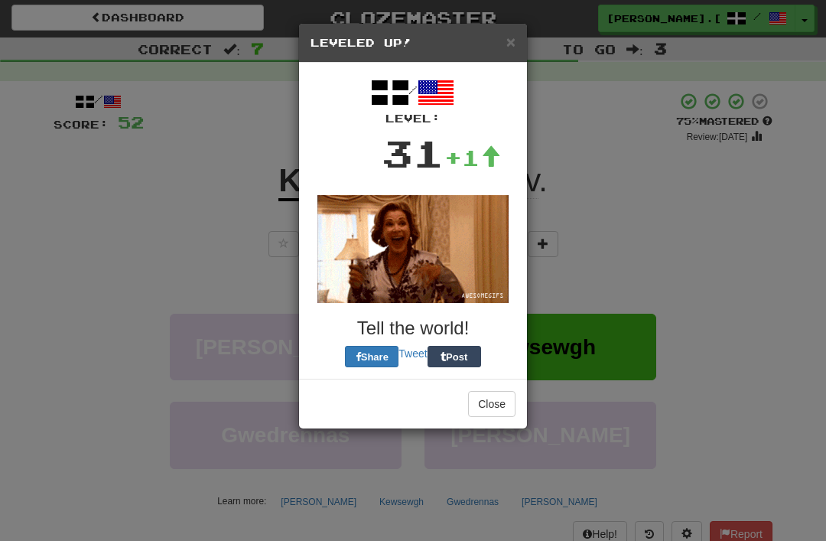  Describe the element at coordinates (413, 119) in the screenshot. I see `div: Level:` at that location.